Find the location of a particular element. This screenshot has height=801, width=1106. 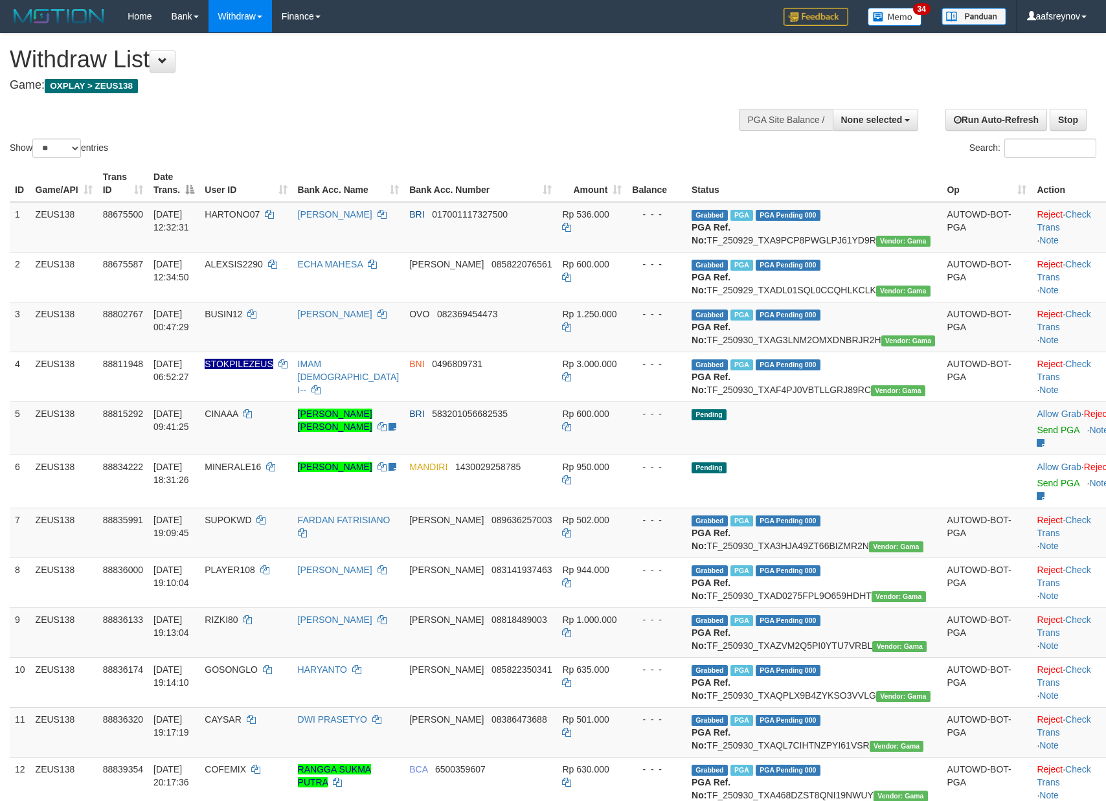

td: TF_250929_TXA9PCP8PWGLPJ61YD9R is located at coordinates (814, 227).